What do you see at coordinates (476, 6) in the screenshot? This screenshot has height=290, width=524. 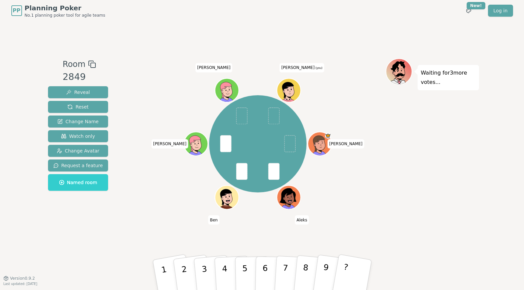 I see `div: New!` at bounding box center [476, 6].